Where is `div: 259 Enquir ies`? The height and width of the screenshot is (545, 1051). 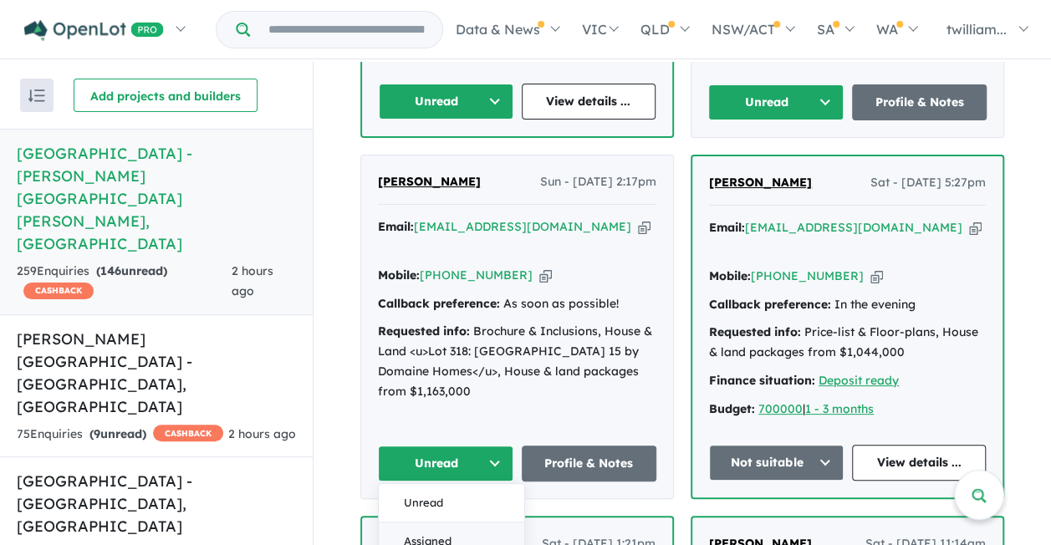
div: 259 Enquir ies is located at coordinates (124, 282).